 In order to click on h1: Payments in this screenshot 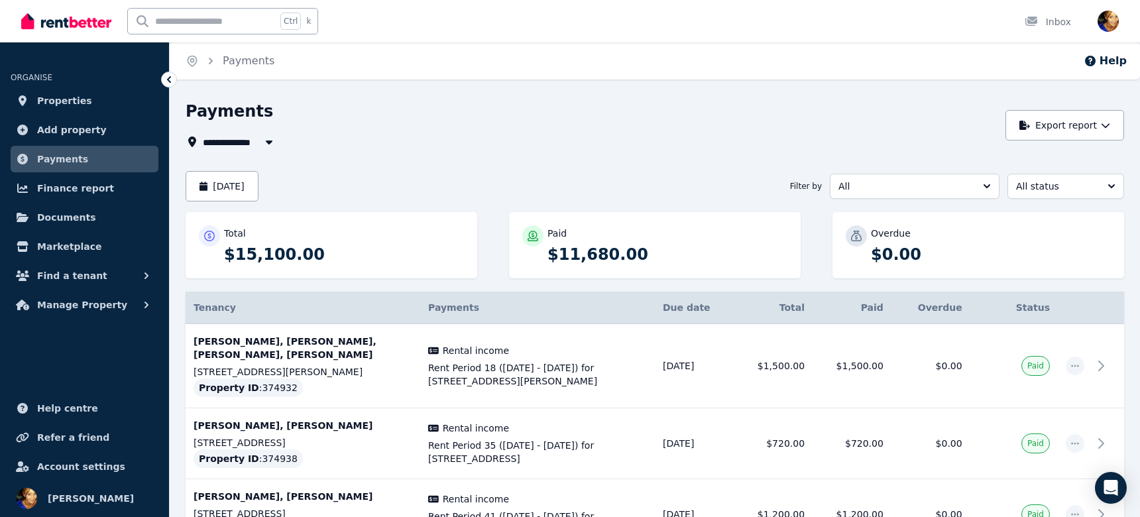, I will do `click(229, 111)`.